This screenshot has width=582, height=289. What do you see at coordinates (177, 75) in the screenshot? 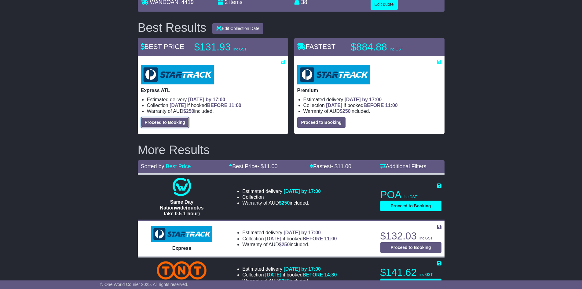
I see `img: StarTrack: Express ATL` at bounding box center [177, 75].